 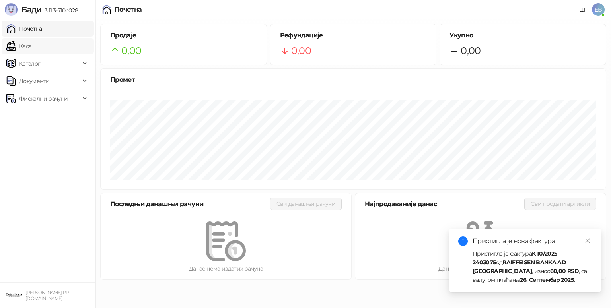 What do you see at coordinates (582, 10) in the screenshot?
I see `a: Документација` at bounding box center [582, 10].